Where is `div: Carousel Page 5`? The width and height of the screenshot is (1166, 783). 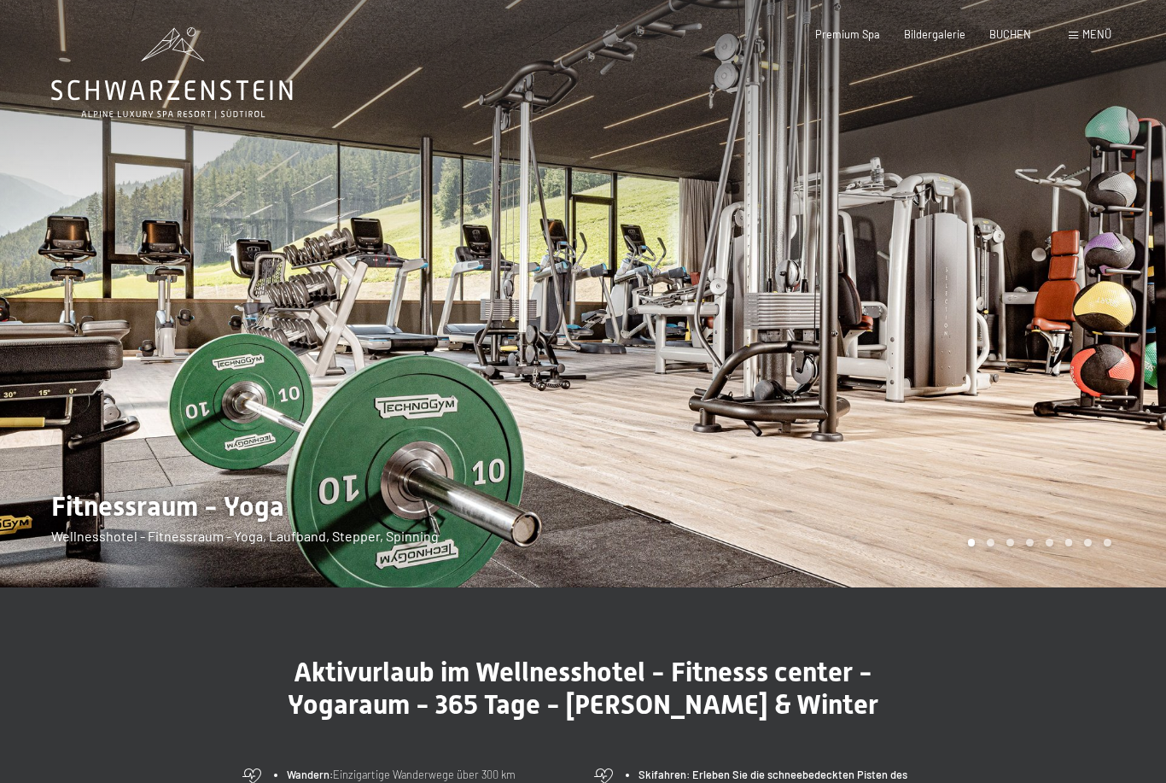
div: Carousel Page 5 is located at coordinates (1049, 542).